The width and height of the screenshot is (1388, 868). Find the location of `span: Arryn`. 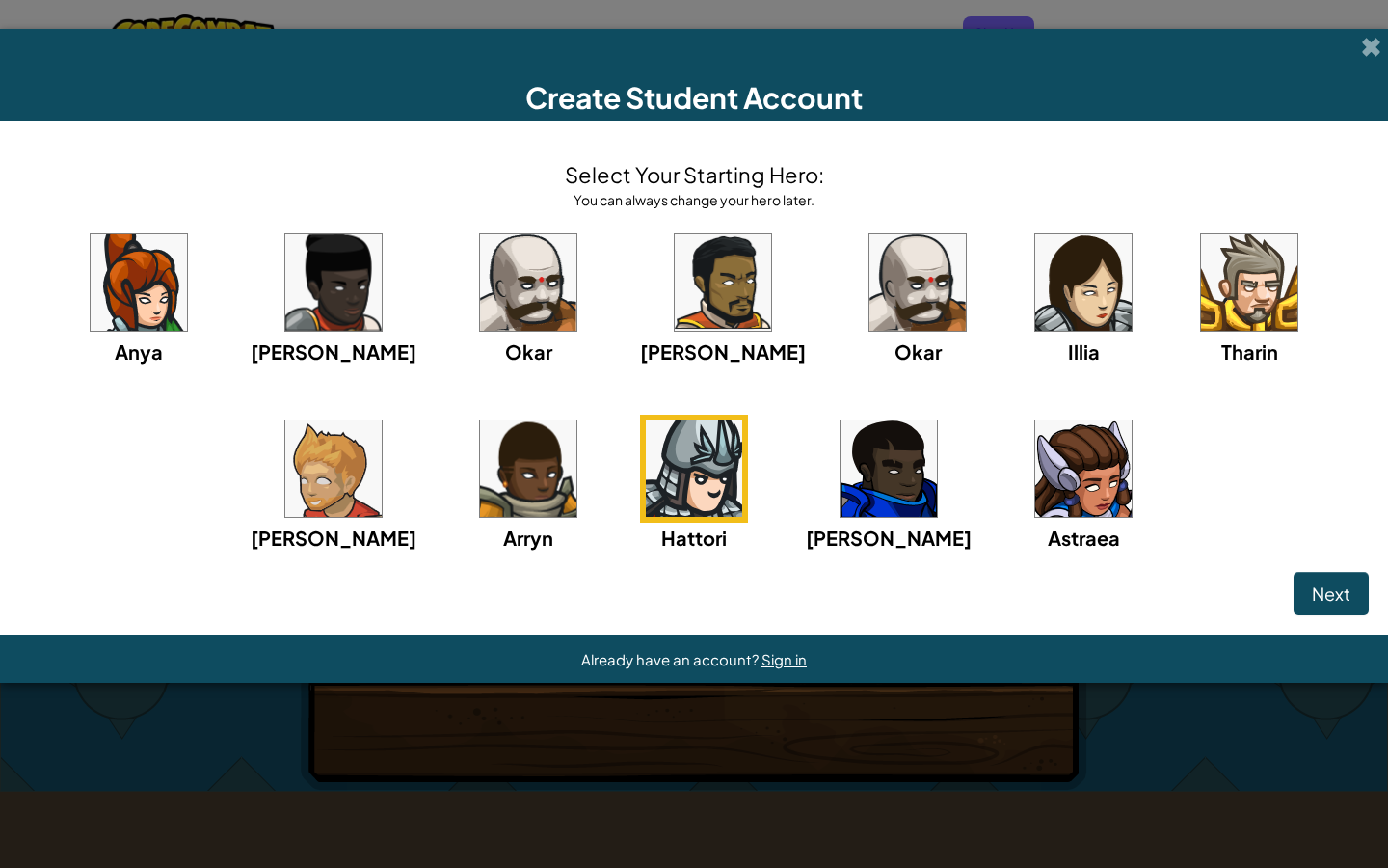

span: Arryn is located at coordinates (529, 537).